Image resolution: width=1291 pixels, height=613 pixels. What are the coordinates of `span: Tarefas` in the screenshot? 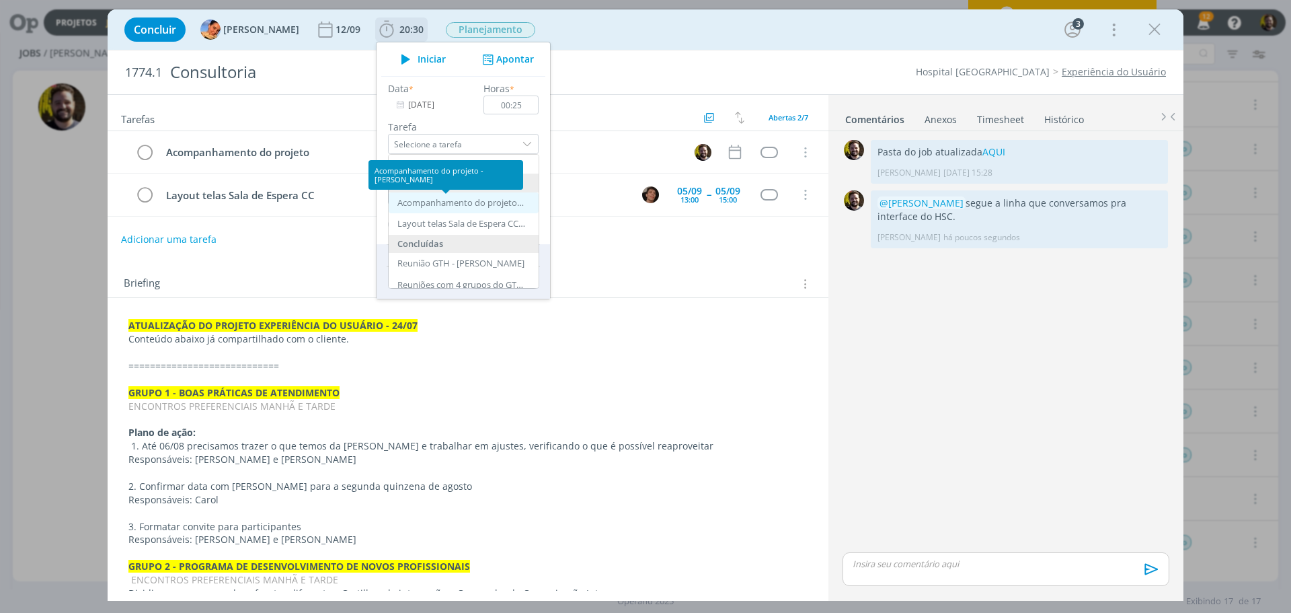 It's located at (138, 118).